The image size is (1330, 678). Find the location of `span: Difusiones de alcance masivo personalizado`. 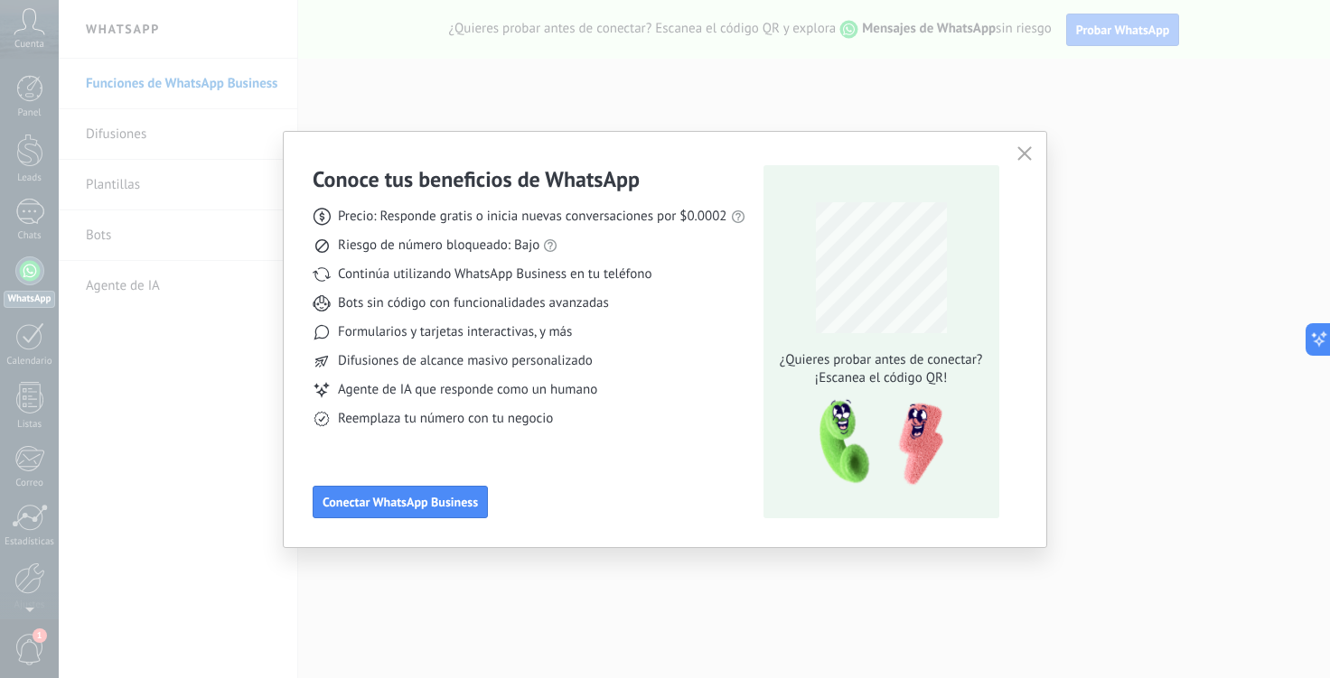

span: Difusiones de alcance masivo personalizado is located at coordinates (465, 361).